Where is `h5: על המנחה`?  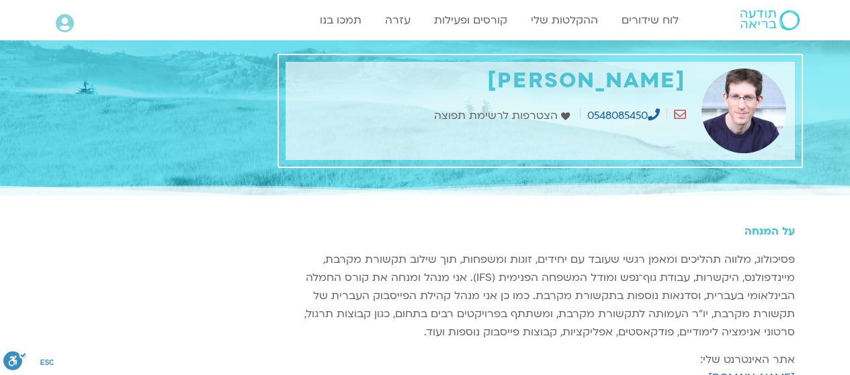 h5: על המנחה is located at coordinates (540, 231).